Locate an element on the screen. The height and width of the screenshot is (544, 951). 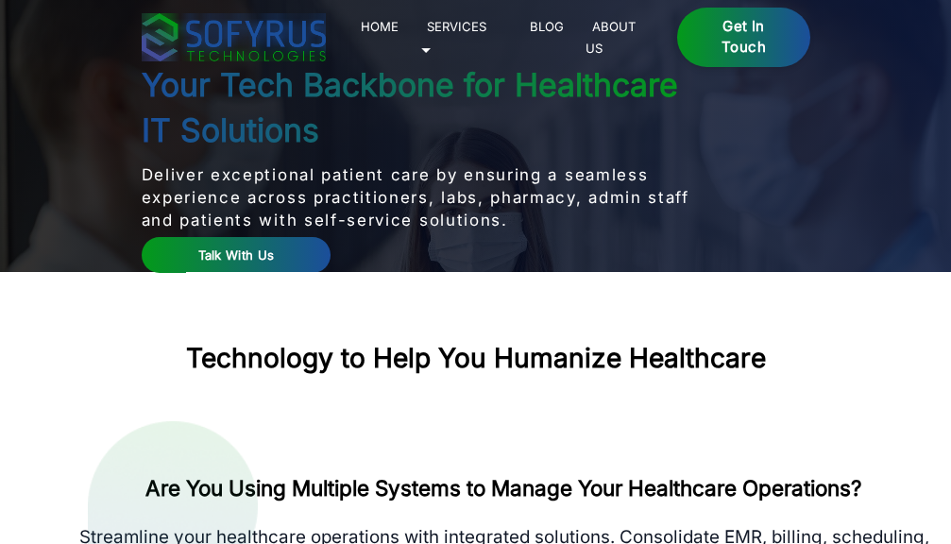
a: Services 🞃 is located at coordinates (453, 37).